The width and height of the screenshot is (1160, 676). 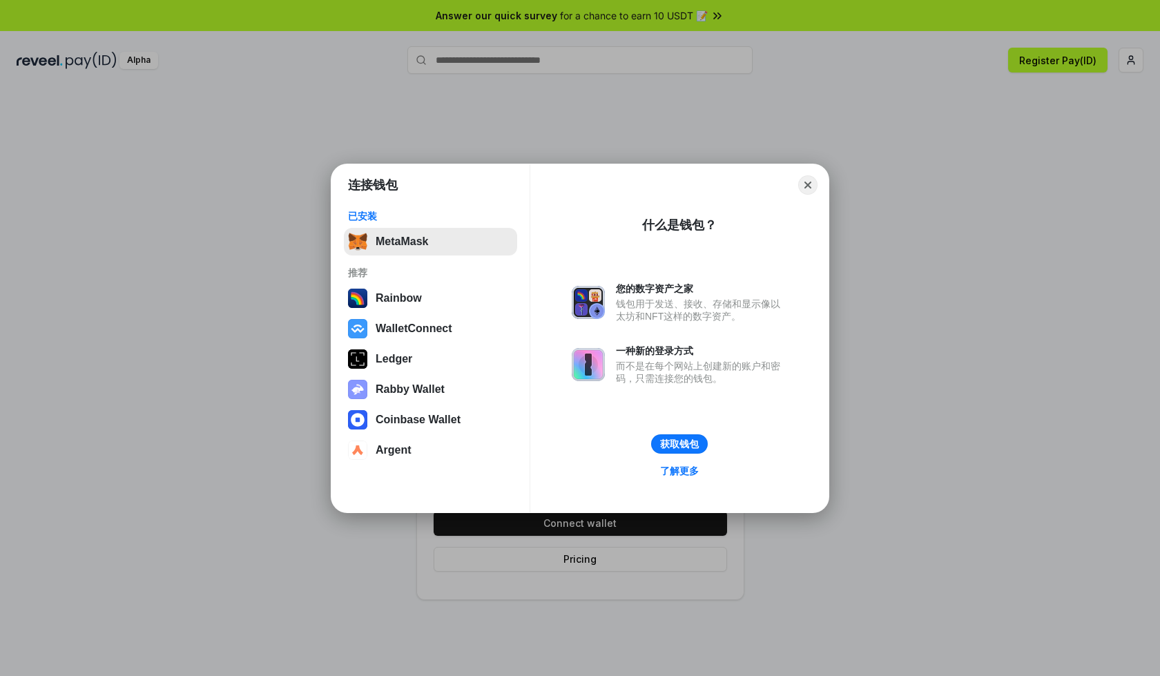 I want to click on div: 了解更多, so click(x=680, y=471).